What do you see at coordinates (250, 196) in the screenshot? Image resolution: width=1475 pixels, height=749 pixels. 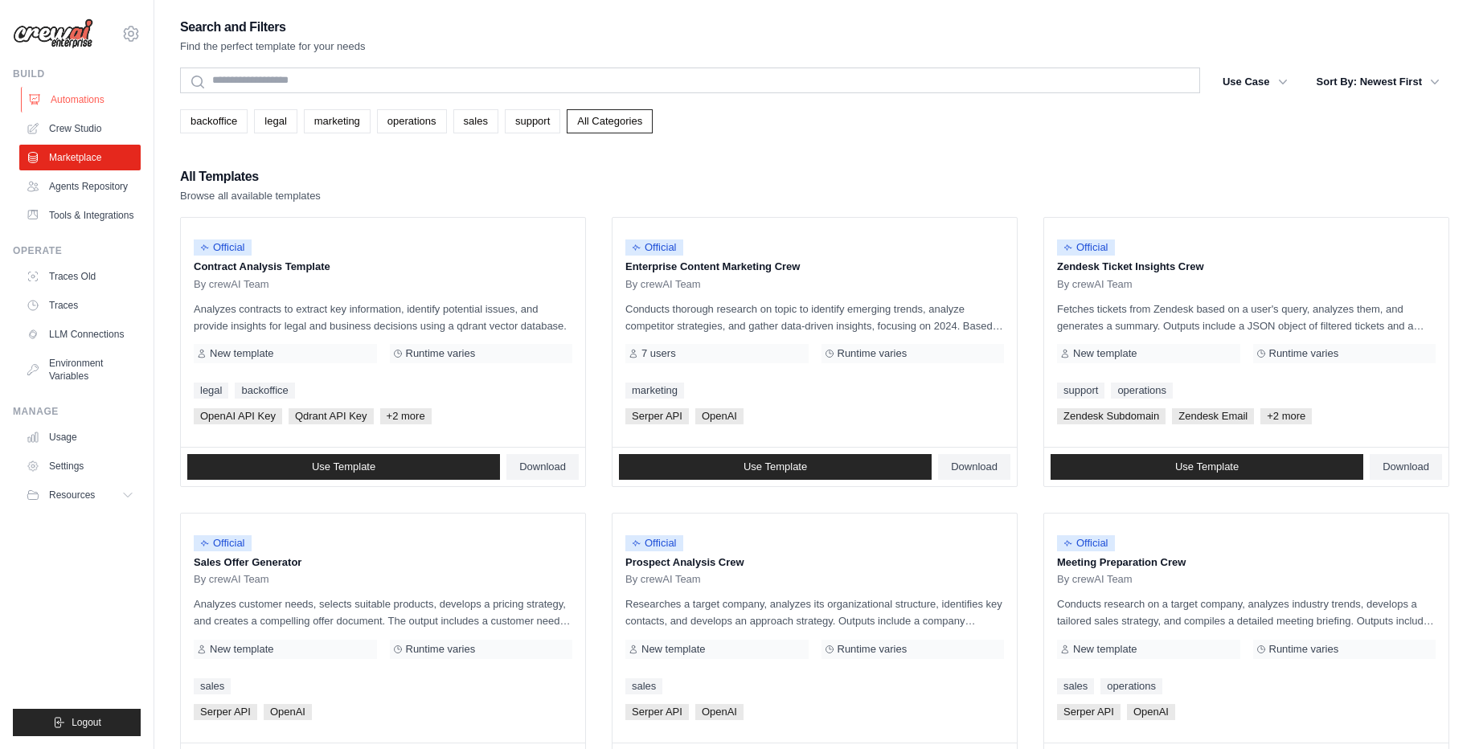 I see `p: Browse all available templates` at bounding box center [250, 196].